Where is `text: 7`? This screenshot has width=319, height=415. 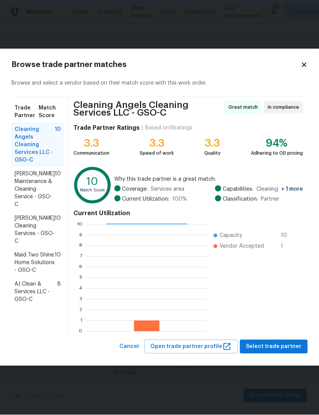
text: 7 is located at coordinates (81, 256).